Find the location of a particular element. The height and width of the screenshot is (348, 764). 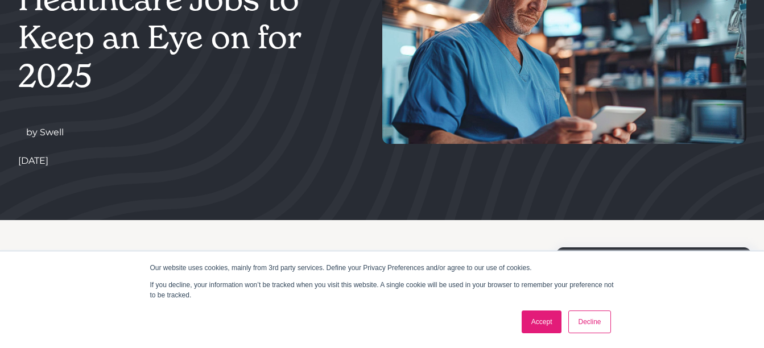

p: Our website uses cookies, mainly from 3rd party services. Define your Privacy Preferences and/or ... is located at coordinates (382, 268).